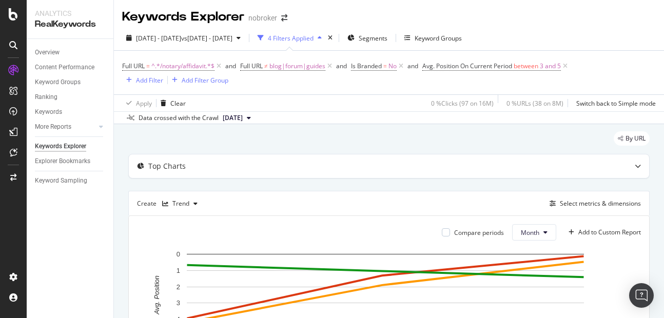 Image resolution: width=664 pixels, height=318 pixels. Describe the element at coordinates (330, 38) in the screenshot. I see `div: times` at that location.